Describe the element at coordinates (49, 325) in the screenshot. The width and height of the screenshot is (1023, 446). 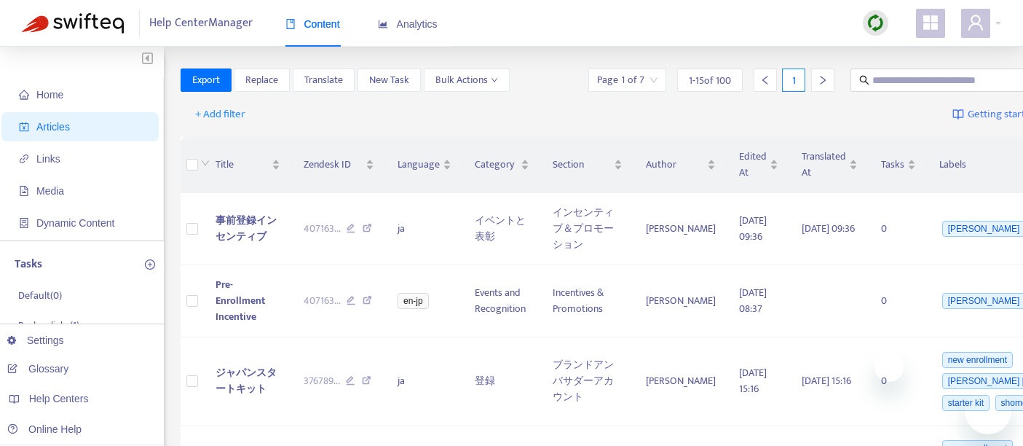
I see `p: Broken links ( 1 )` at that location.